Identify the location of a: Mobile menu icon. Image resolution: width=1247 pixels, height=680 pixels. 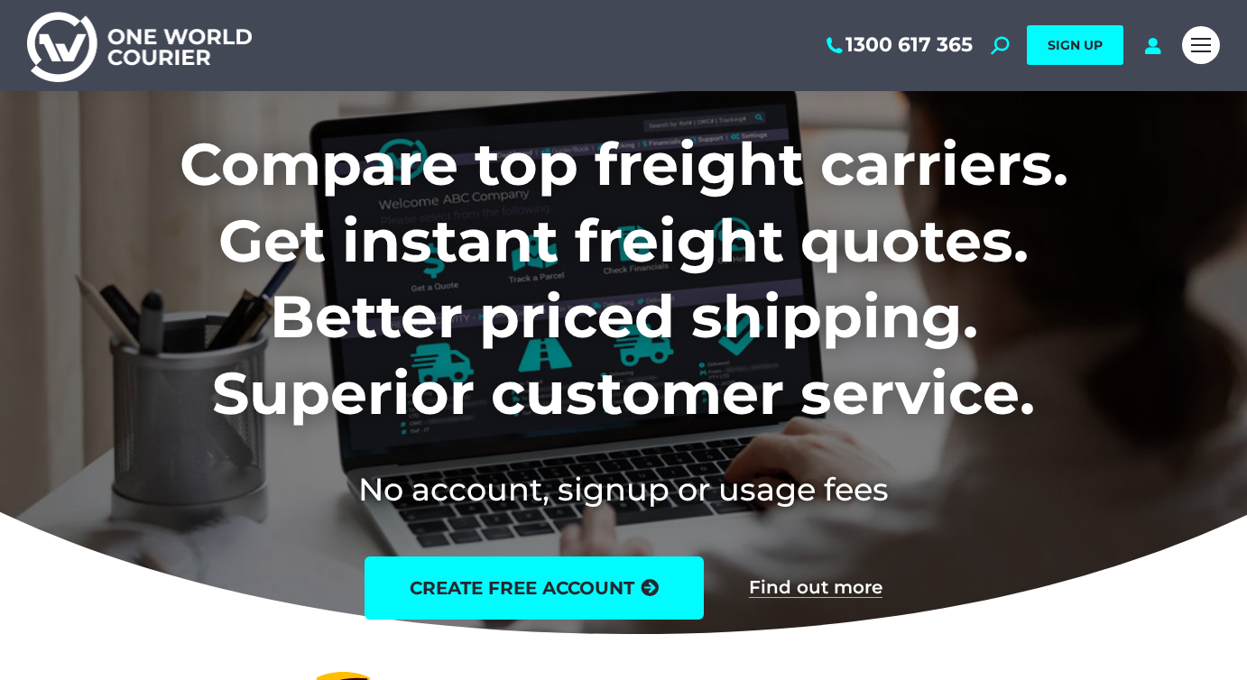
(1201, 45).